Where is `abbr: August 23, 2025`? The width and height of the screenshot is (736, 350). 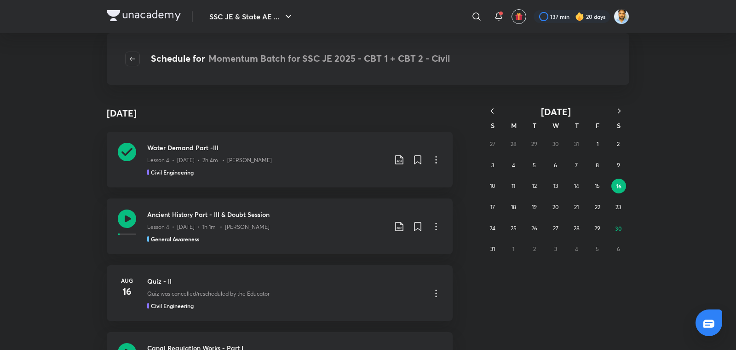
abbr: August 23, 2025 is located at coordinates (618, 207).